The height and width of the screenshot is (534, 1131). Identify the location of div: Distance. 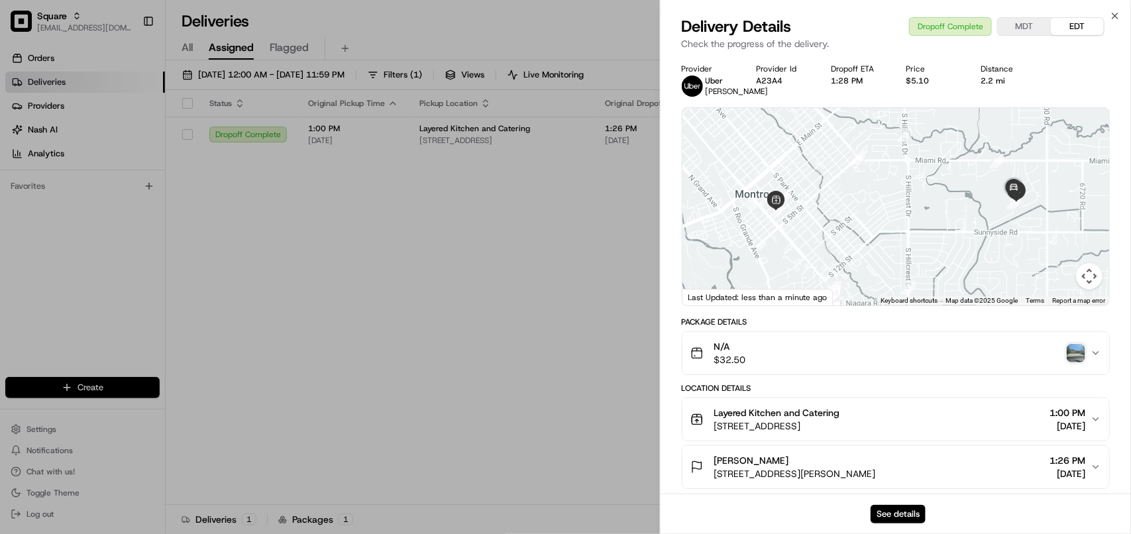
(1008, 69).